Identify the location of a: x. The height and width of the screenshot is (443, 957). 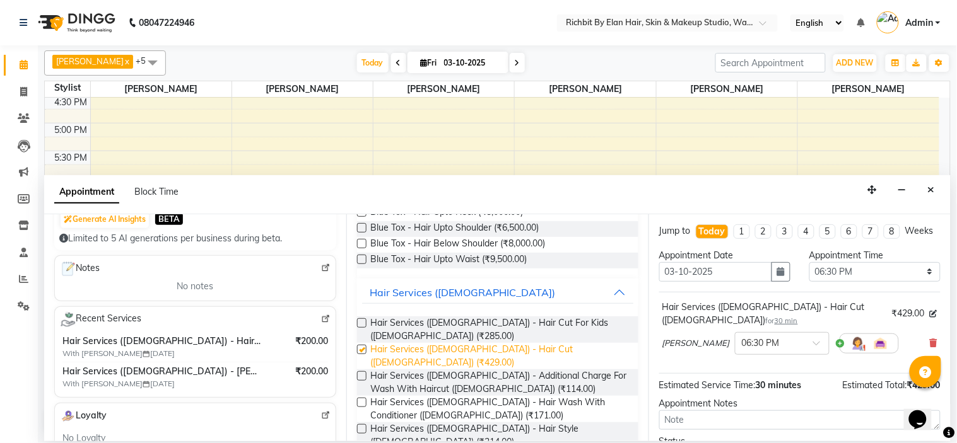
(126, 61).